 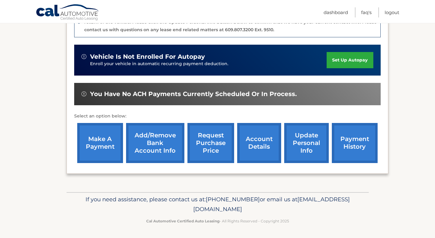 What do you see at coordinates (392, 12) in the screenshot?
I see `a: Logout` at bounding box center [392, 12].